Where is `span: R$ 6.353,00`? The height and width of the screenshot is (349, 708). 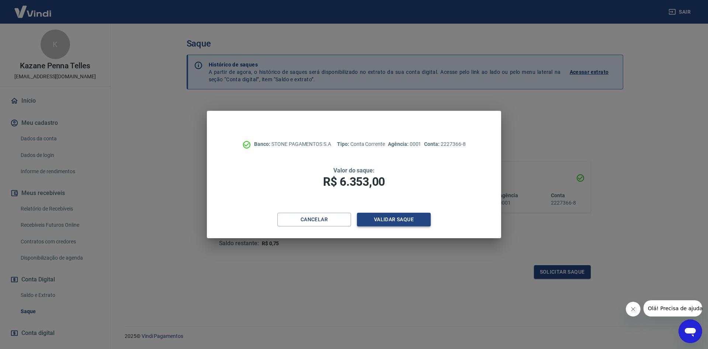 span: R$ 6.353,00 is located at coordinates (354, 181).